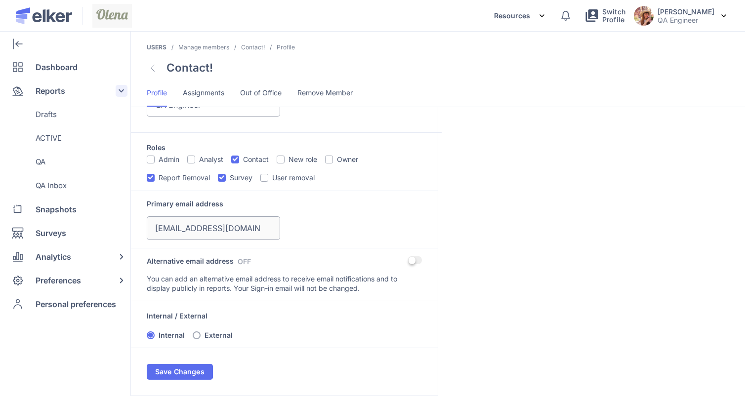 The width and height of the screenshot is (745, 396). What do you see at coordinates (614, 16) in the screenshot?
I see `span: Switch Profile` at bounding box center [614, 16].